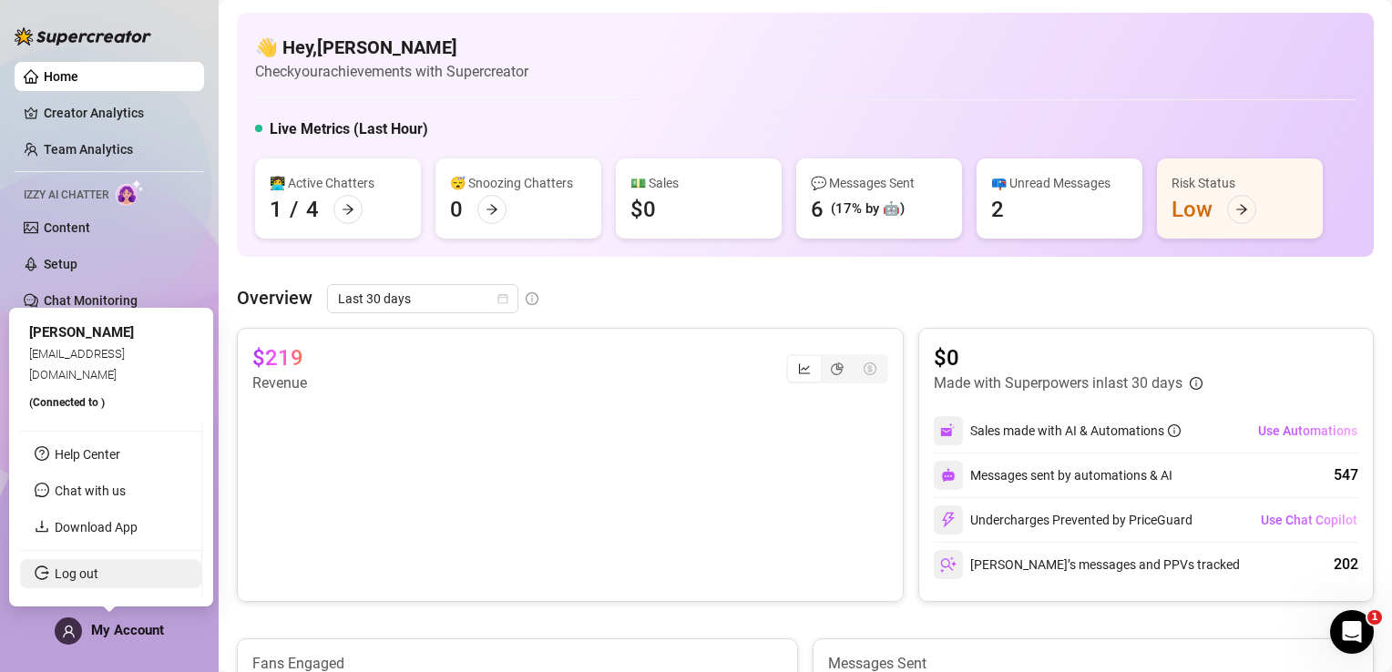  What do you see at coordinates (1345, 565) in the screenshot?
I see `div: 202` at bounding box center [1345, 565].